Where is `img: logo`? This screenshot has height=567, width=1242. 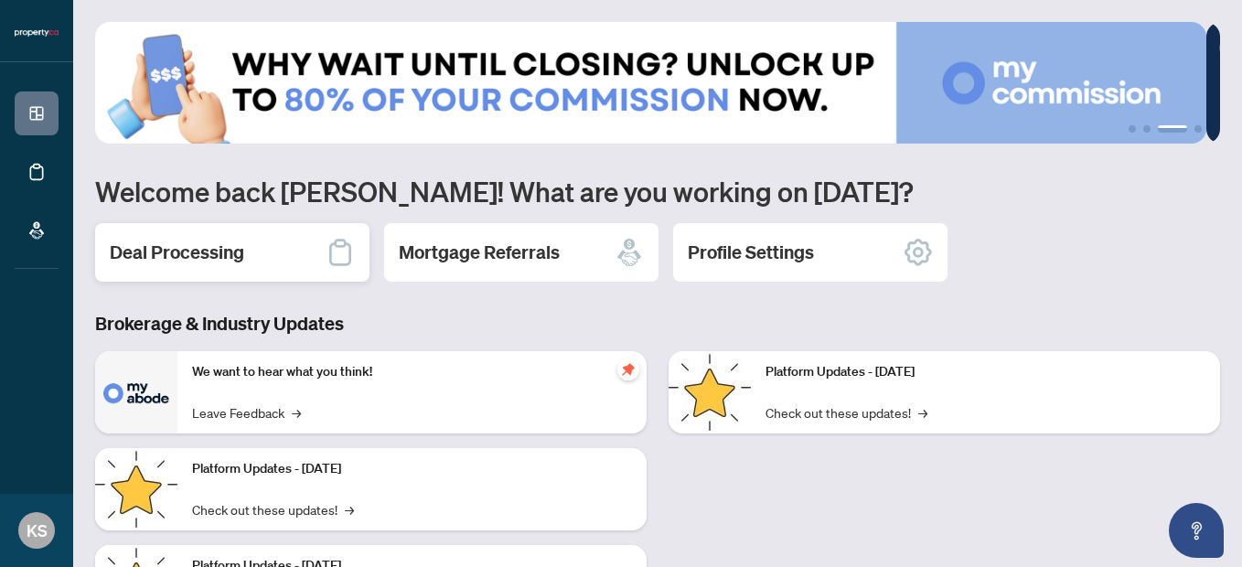 img: logo is located at coordinates (37, 33).